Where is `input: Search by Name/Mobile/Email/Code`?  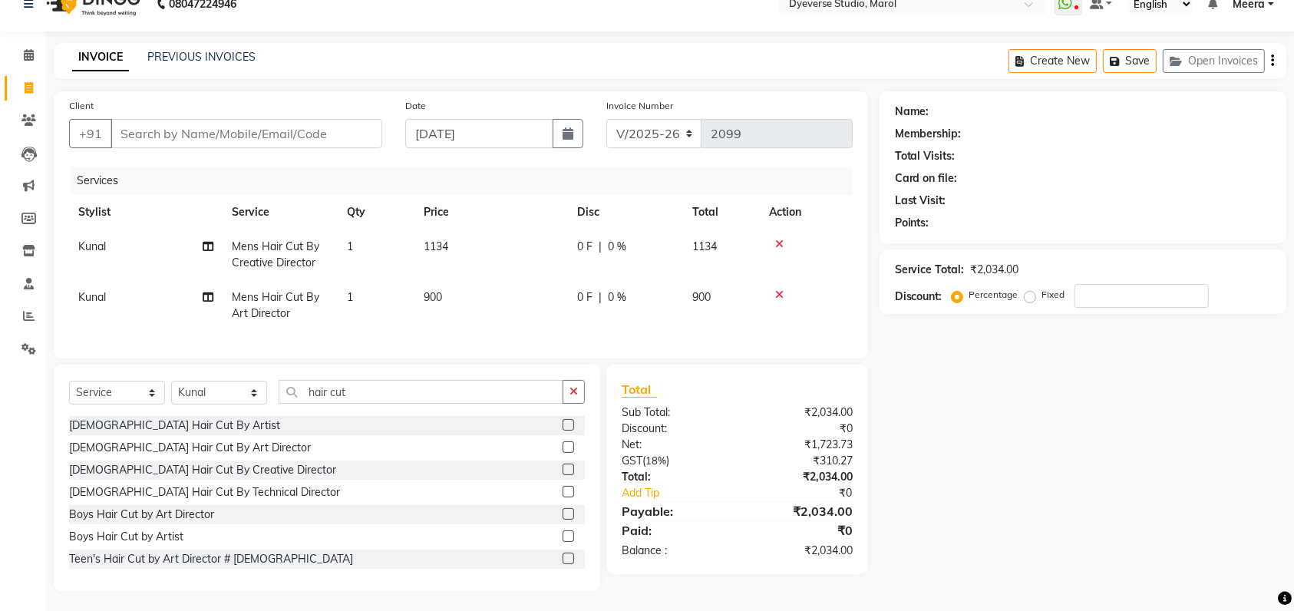 input: Search by Name/Mobile/Email/Code is located at coordinates (246, 134).